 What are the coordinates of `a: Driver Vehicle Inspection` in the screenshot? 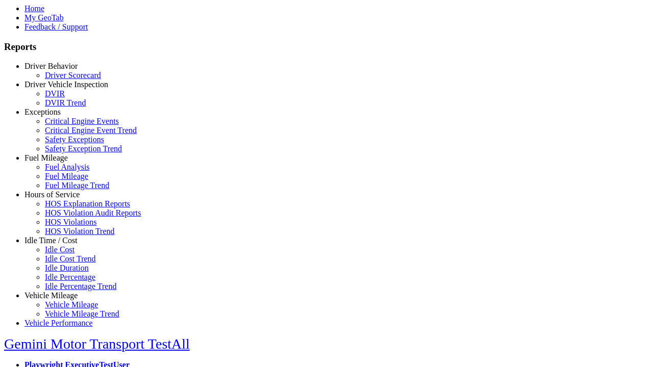 It's located at (66, 84).